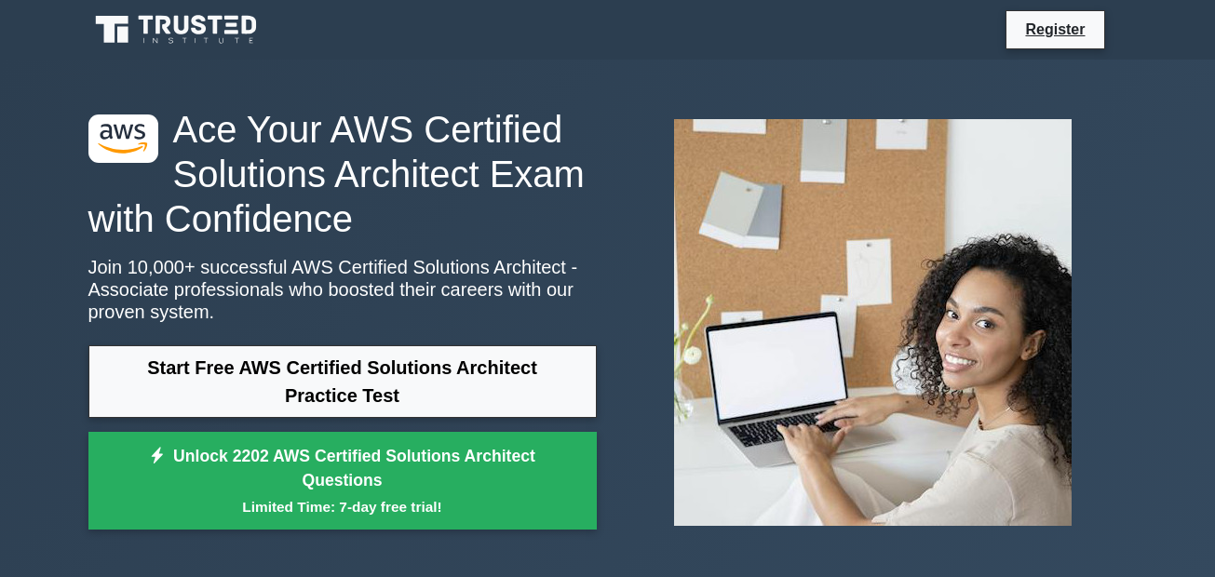 This screenshot has height=577, width=1215. I want to click on small: Limited Time: 7-day free trial!, so click(343, 506).